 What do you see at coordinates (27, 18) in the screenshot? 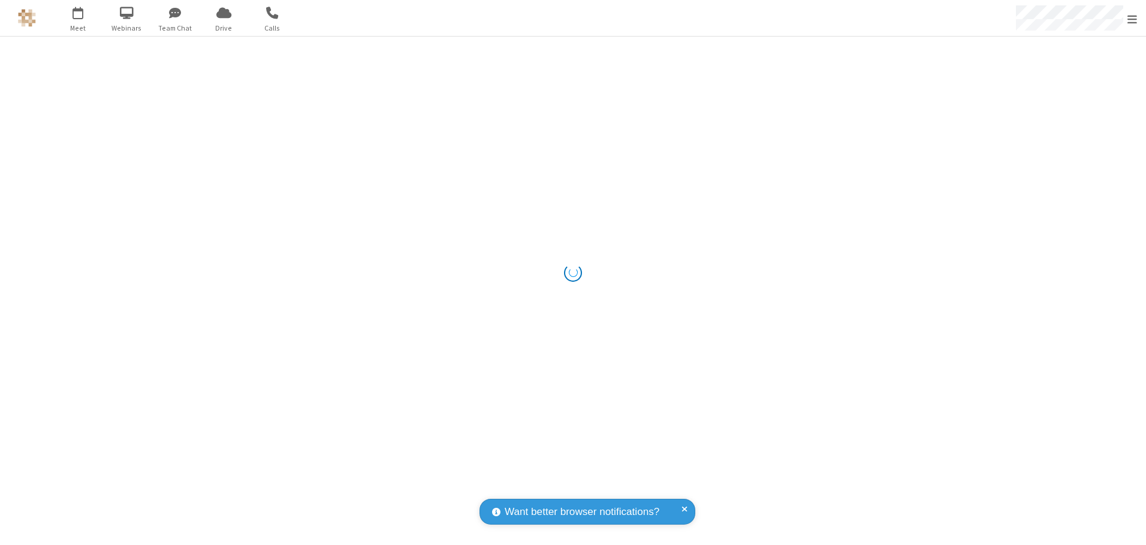
I see `img: QA Selenium DO NOT DELETE OR CHANGE` at bounding box center [27, 18].